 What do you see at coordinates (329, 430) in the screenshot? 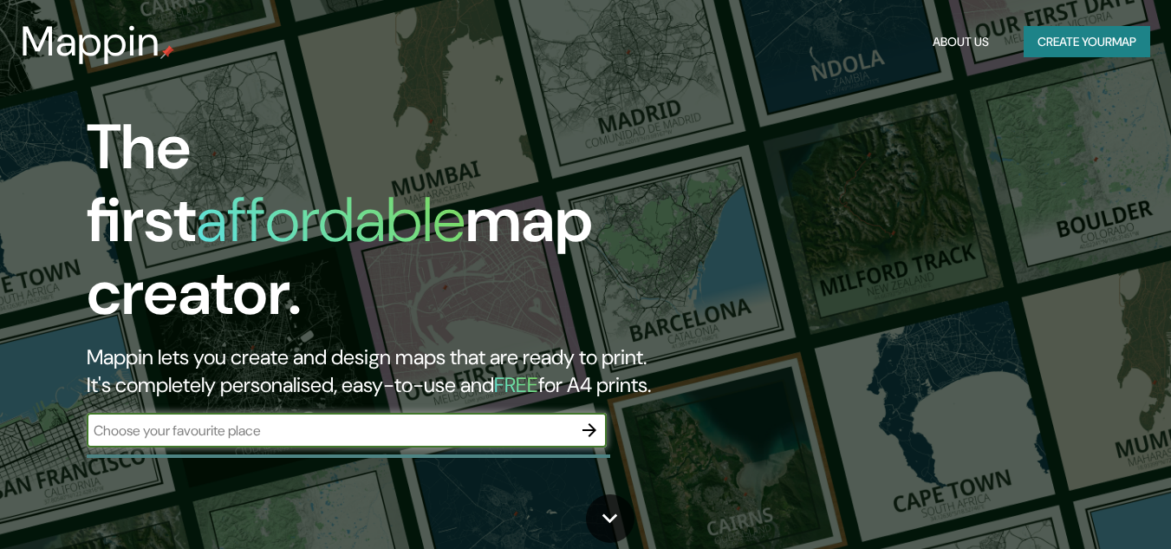
I see `input: Choose your favourite place` at bounding box center [329, 430].